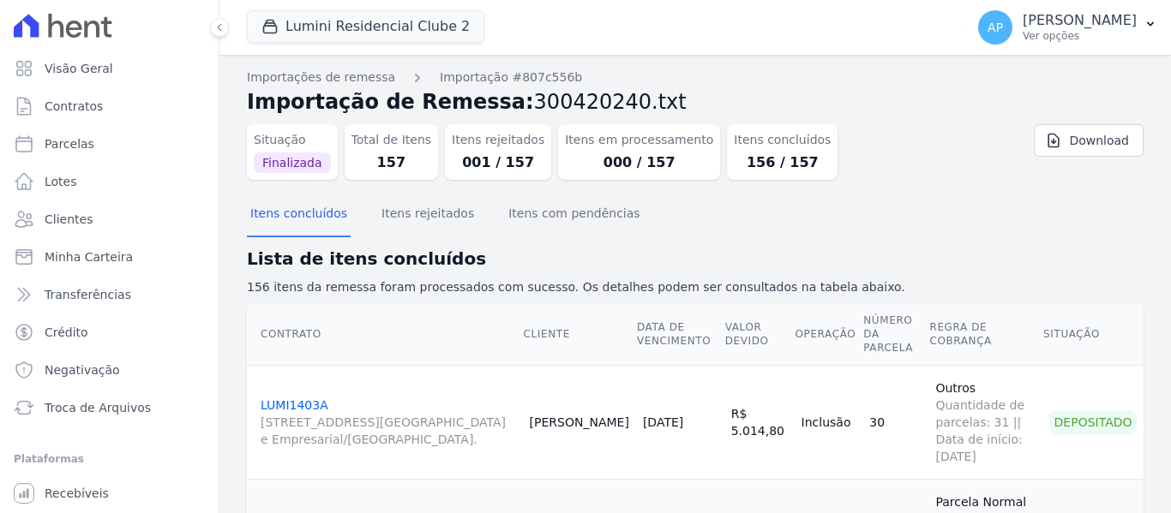 The height and width of the screenshot is (513, 1171). What do you see at coordinates (638, 140) in the screenshot?
I see `dt: Itens em processamento` at bounding box center [638, 140].